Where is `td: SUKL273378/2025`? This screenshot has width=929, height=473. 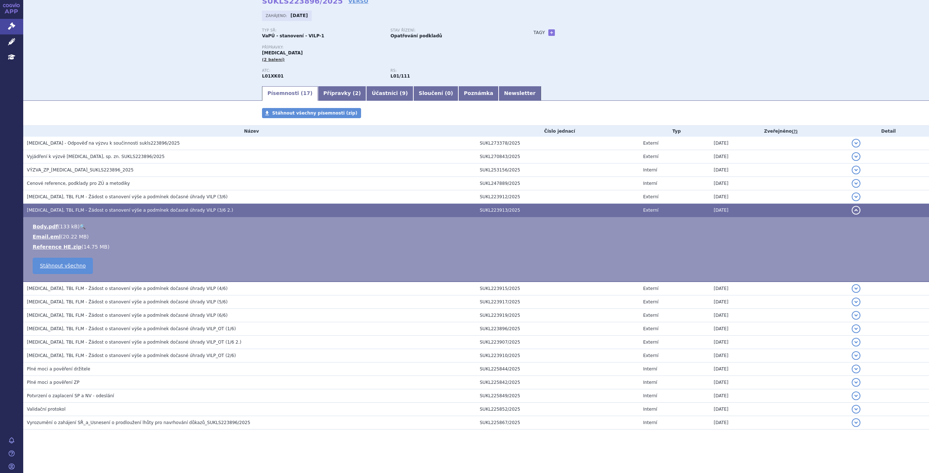 td: SUKL273378/2025 is located at coordinates (558, 143).